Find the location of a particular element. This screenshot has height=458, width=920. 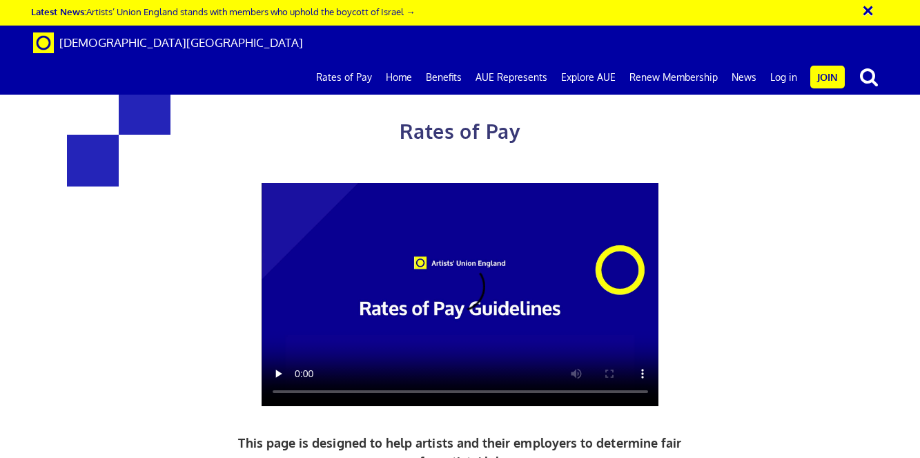

a: Explore AUE is located at coordinates (588, 77).